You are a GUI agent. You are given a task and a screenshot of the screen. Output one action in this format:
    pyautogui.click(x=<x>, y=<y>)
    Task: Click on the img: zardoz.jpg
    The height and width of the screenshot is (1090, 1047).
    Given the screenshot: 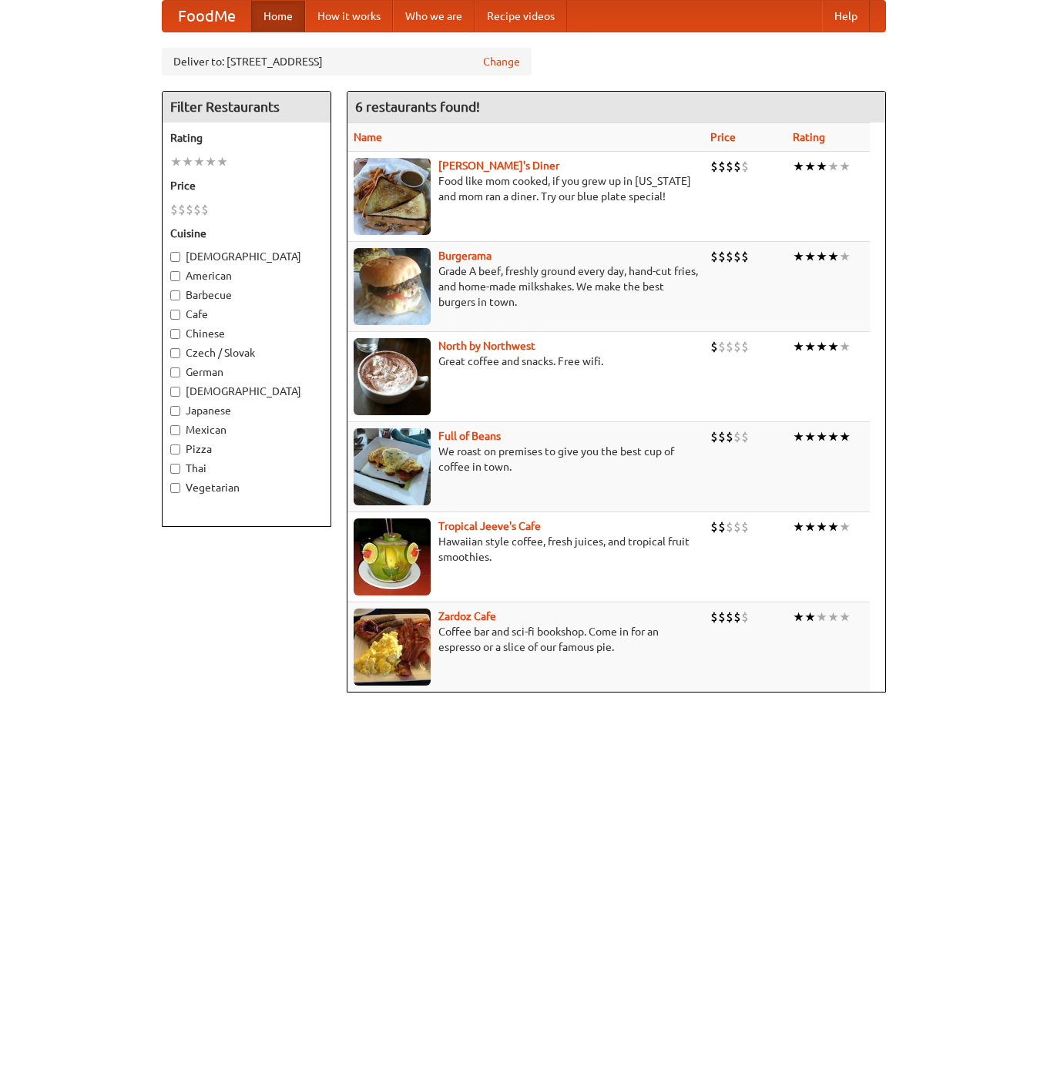 What is the action you would take?
    pyautogui.click(x=392, y=647)
    